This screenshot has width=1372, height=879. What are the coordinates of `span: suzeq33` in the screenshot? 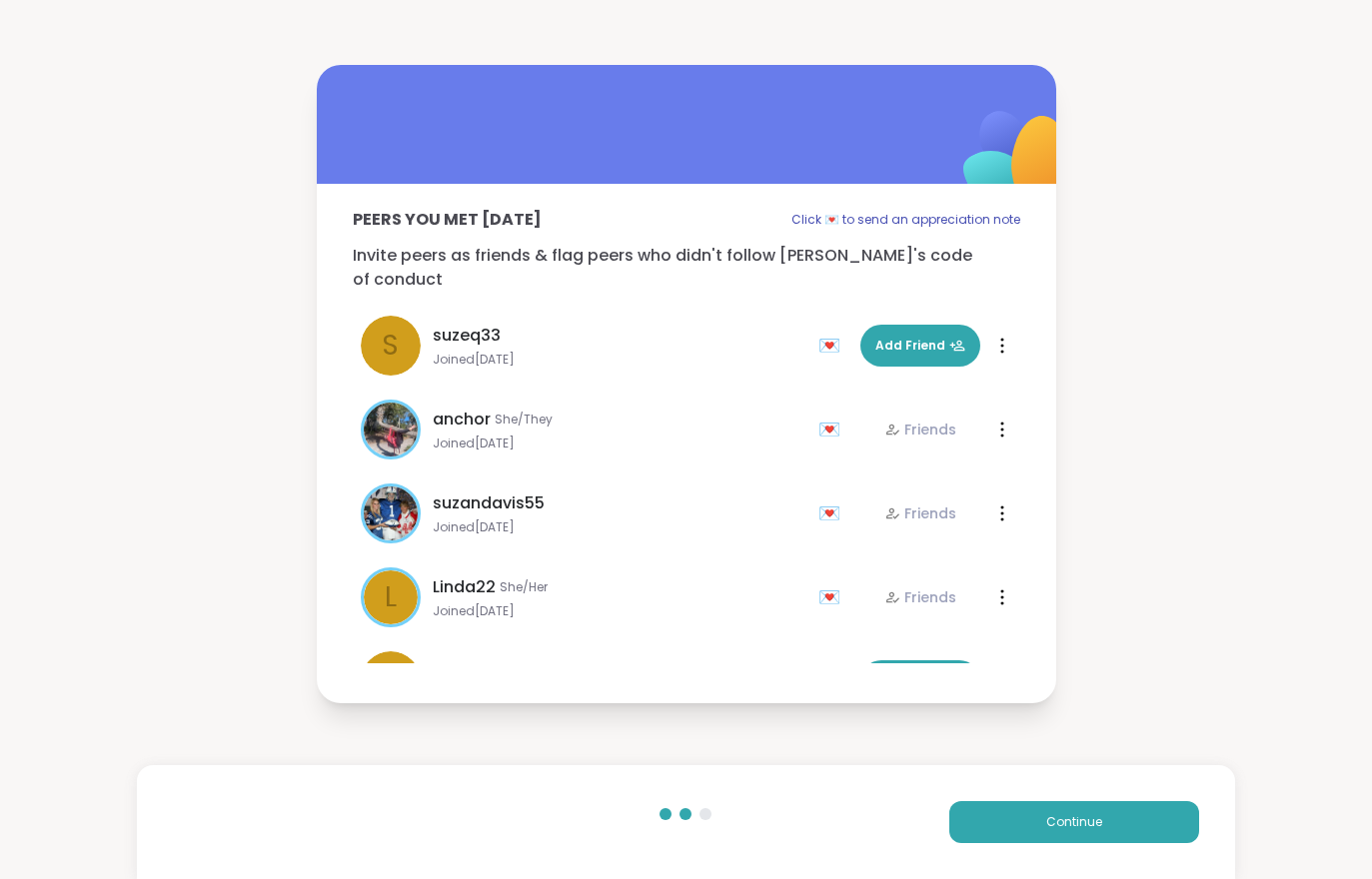 It's located at (467, 336).